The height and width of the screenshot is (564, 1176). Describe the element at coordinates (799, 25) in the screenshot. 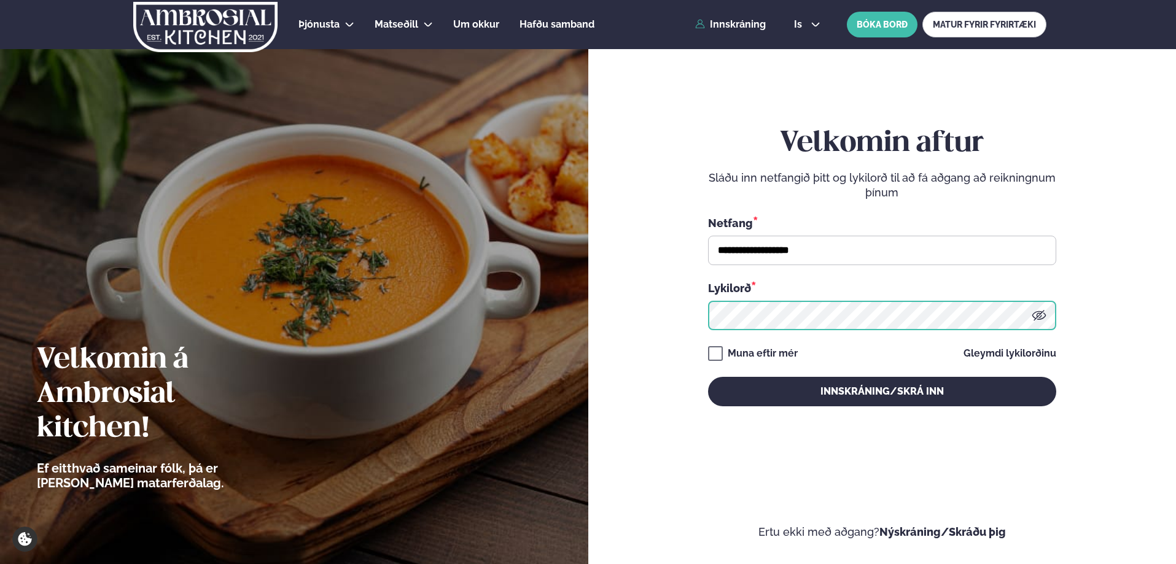

I see `span: is` at that location.